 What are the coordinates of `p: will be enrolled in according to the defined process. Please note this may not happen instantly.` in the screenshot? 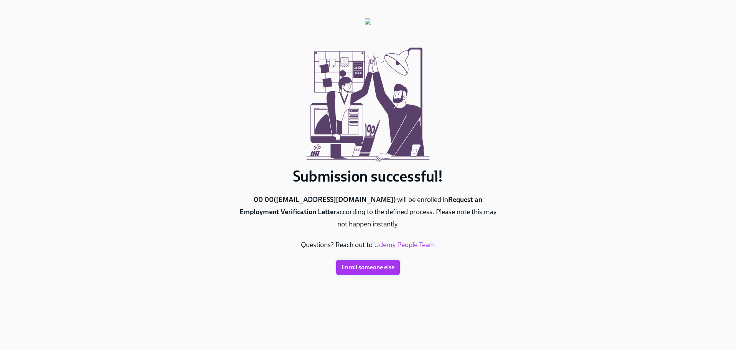 It's located at (368, 212).